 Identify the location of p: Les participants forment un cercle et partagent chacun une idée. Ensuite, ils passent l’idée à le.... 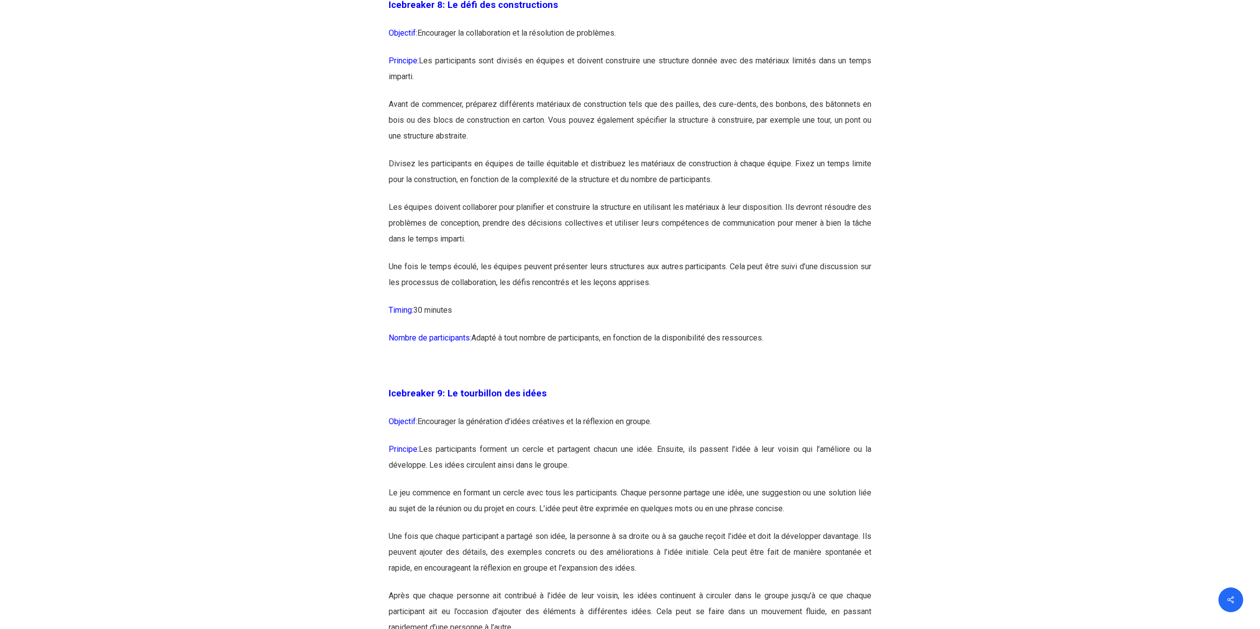
(630, 463).